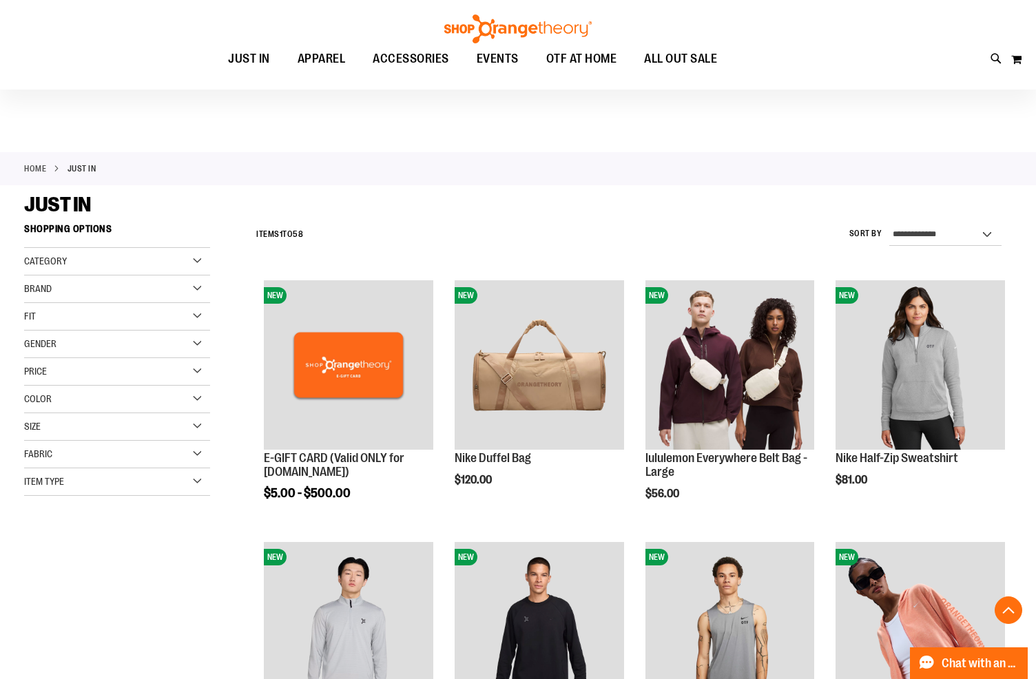 The width and height of the screenshot is (1036, 679). Describe the element at coordinates (1009, 610) in the screenshot. I see `button: Back To Top` at that location.